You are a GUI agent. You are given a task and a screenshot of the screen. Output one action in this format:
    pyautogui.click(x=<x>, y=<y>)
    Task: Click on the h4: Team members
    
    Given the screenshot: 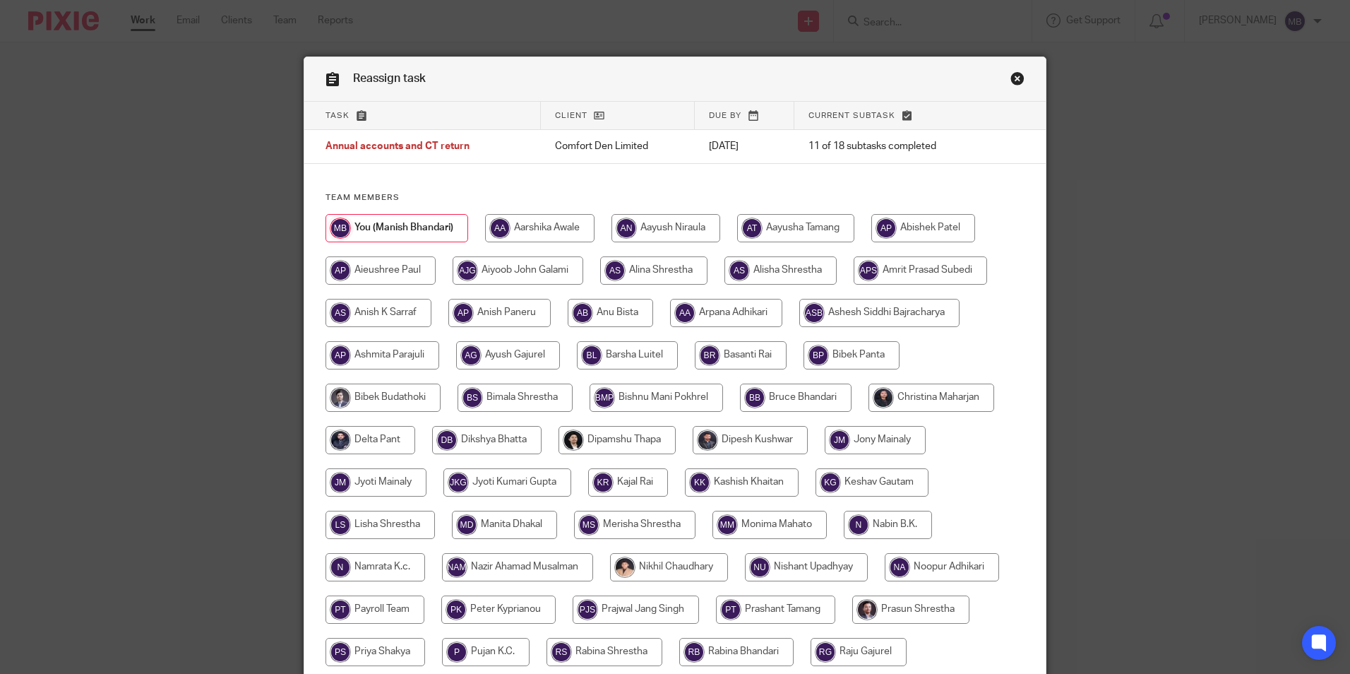 What is the action you would take?
    pyautogui.click(x=675, y=198)
    